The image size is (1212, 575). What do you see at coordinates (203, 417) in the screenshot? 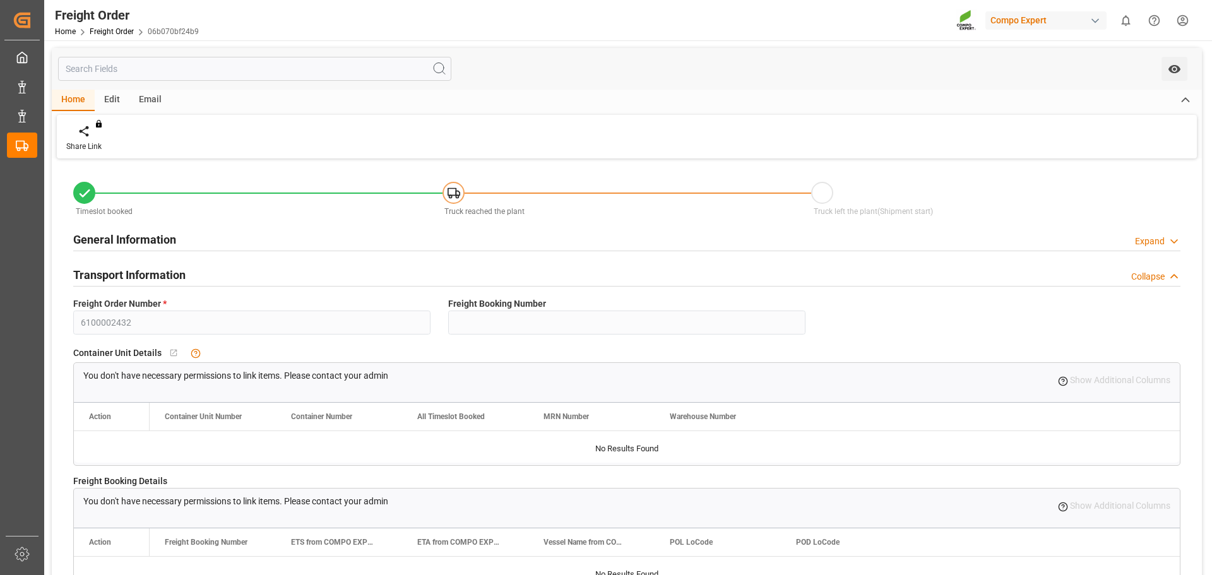
I see `span: Container Unit Number` at bounding box center [203, 417].